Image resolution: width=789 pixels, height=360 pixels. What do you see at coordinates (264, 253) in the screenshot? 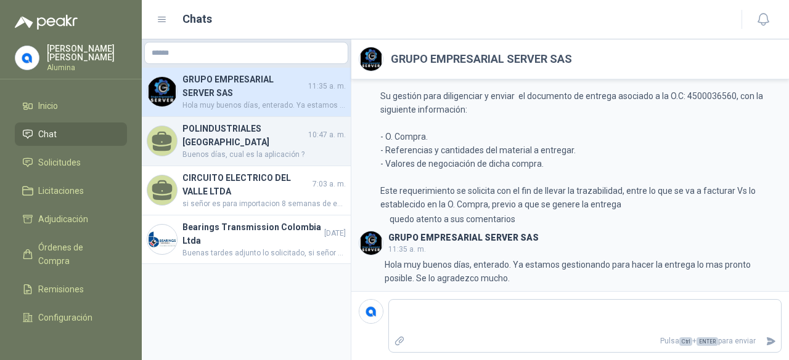
I see `span: Buenas tardes adjunto lo solicitado, si señor si se asumen fletes Gracias por contar con nosotros.` at bounding box center [264, 253].